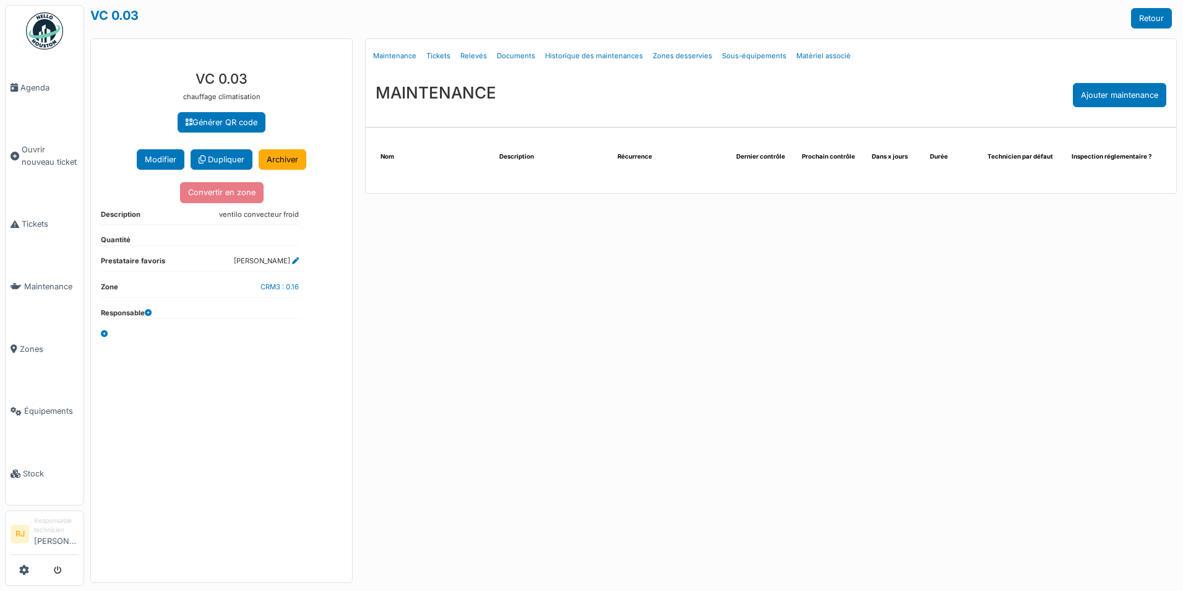 This screenshot has width=1183, height=591. Describe the element at coordinates (45, 31) in the screenshot. I see `img: Badge_color-CXgf-gQk.svg` at that location.